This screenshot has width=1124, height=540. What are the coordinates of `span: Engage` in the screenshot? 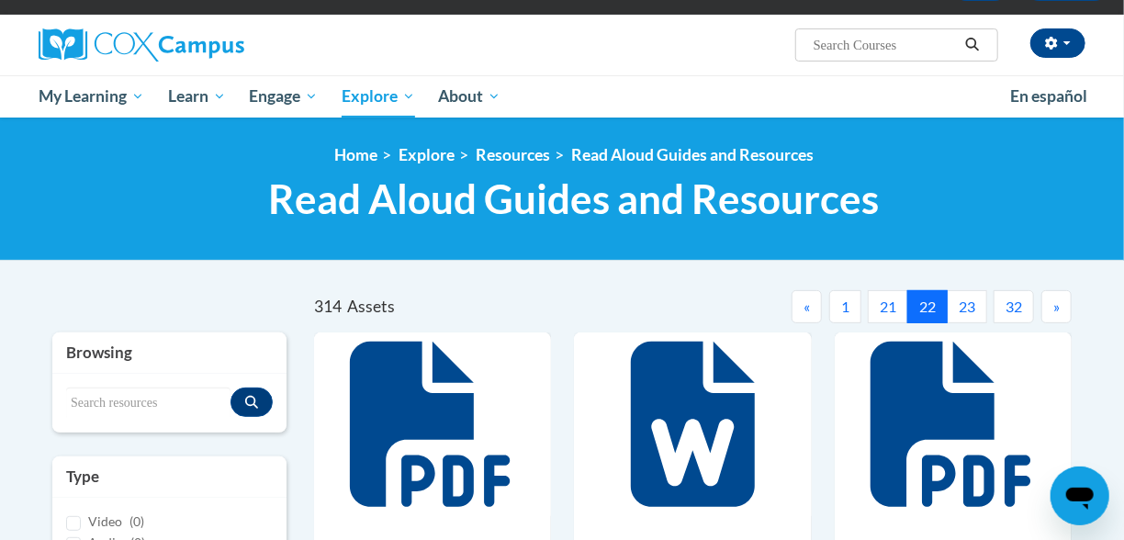 It's located at (283, 96).